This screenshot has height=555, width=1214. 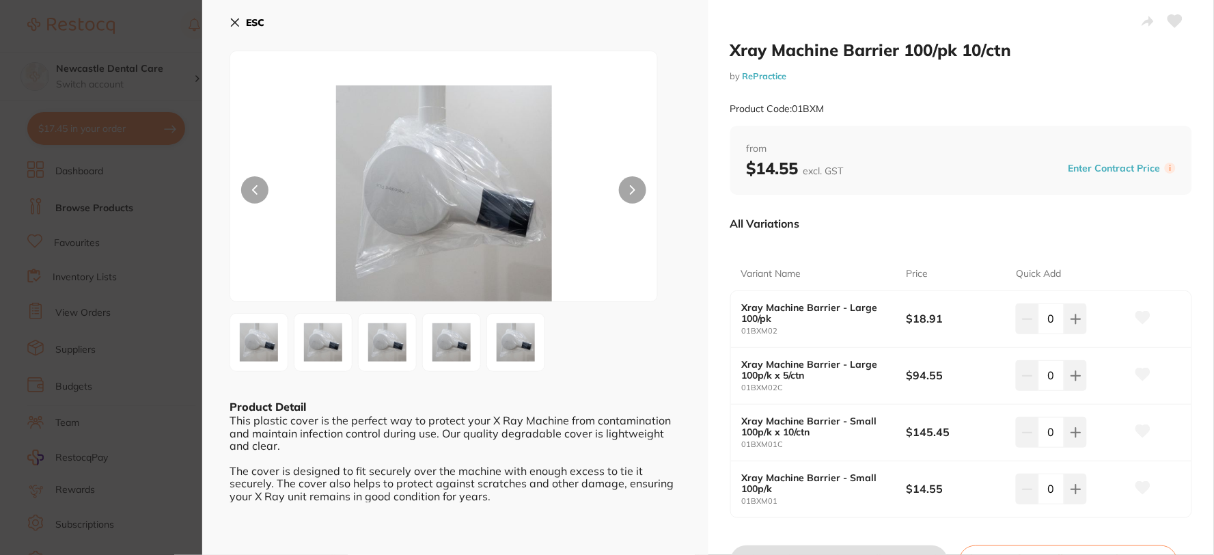 I want to click on b: $18.91, so click(x=955, y=318).